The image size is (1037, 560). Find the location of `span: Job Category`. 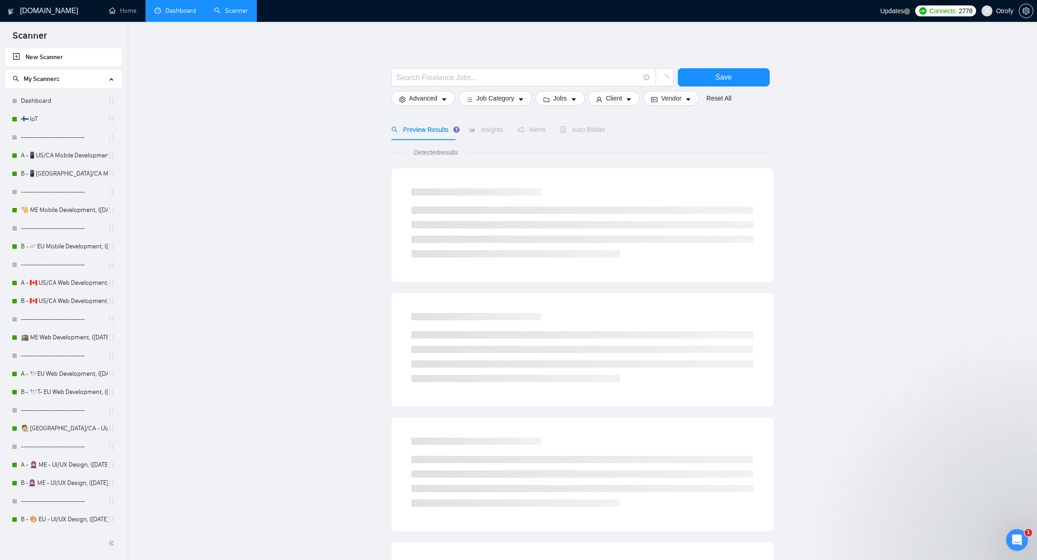

span: Job Category is located at coordinates (495, 98).